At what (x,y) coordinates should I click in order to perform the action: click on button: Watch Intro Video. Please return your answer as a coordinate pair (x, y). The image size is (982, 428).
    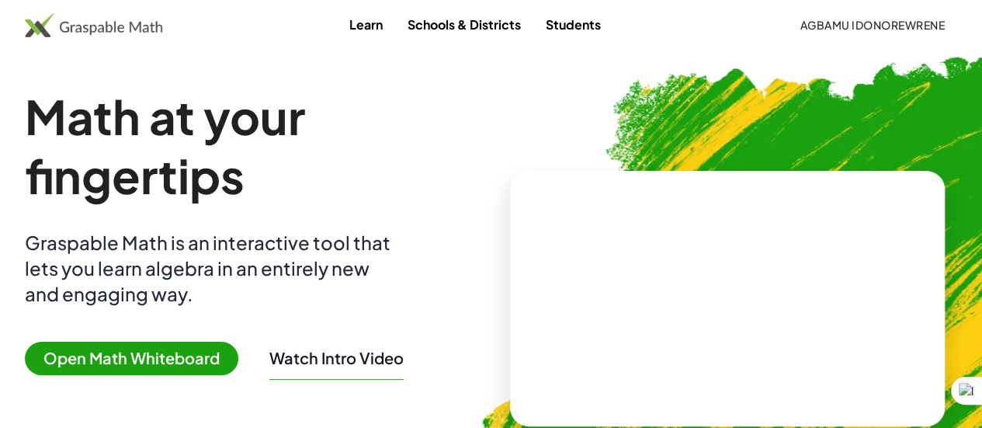
    Looking at the image, I should click on (336, 358).